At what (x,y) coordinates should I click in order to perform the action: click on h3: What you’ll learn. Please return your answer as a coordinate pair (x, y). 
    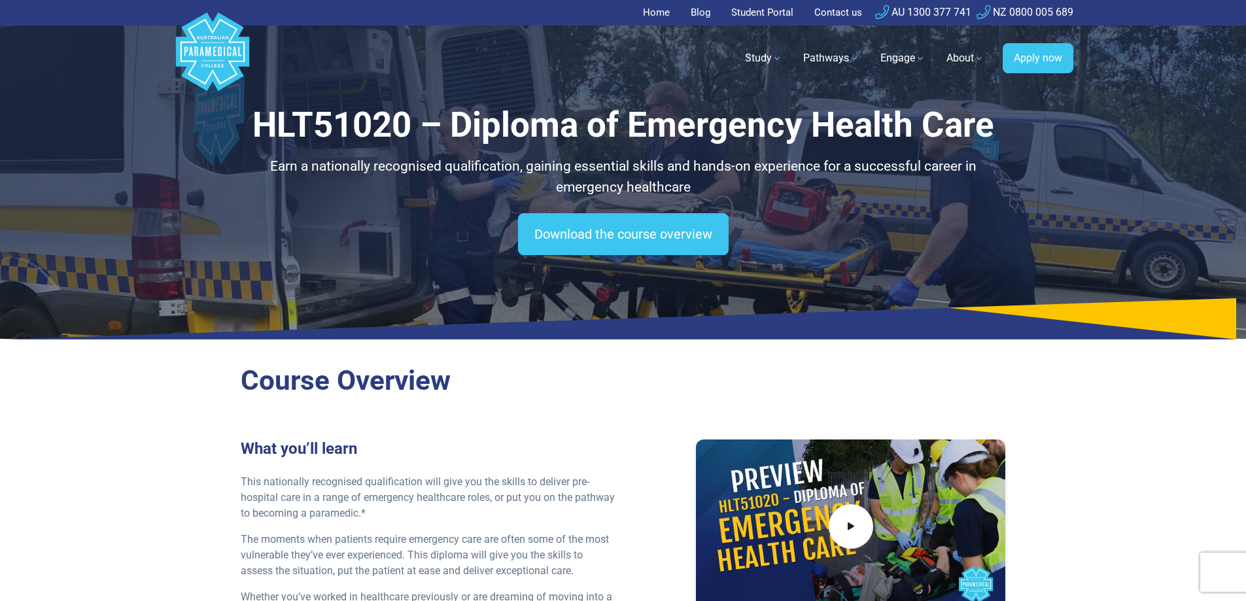
    Looking at the image, I should click on (428, 449).